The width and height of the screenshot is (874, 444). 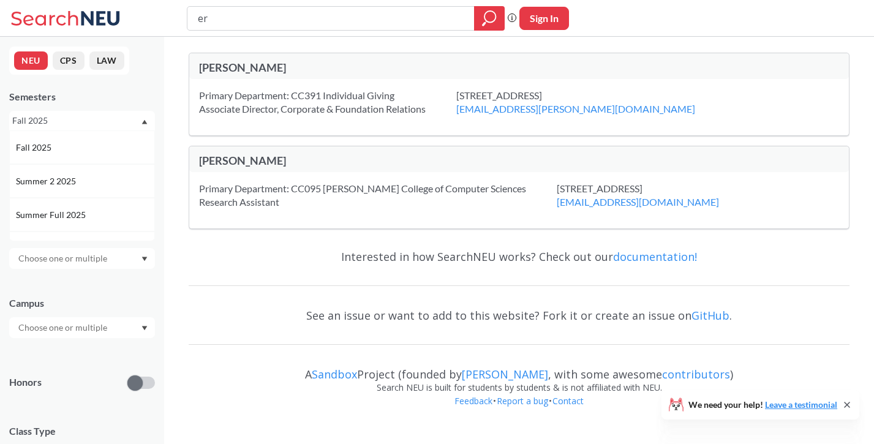 What do you see at coordinates (654, 257) in the screenshot?
I see `a: documentation!` at bounding box center [654, 257].